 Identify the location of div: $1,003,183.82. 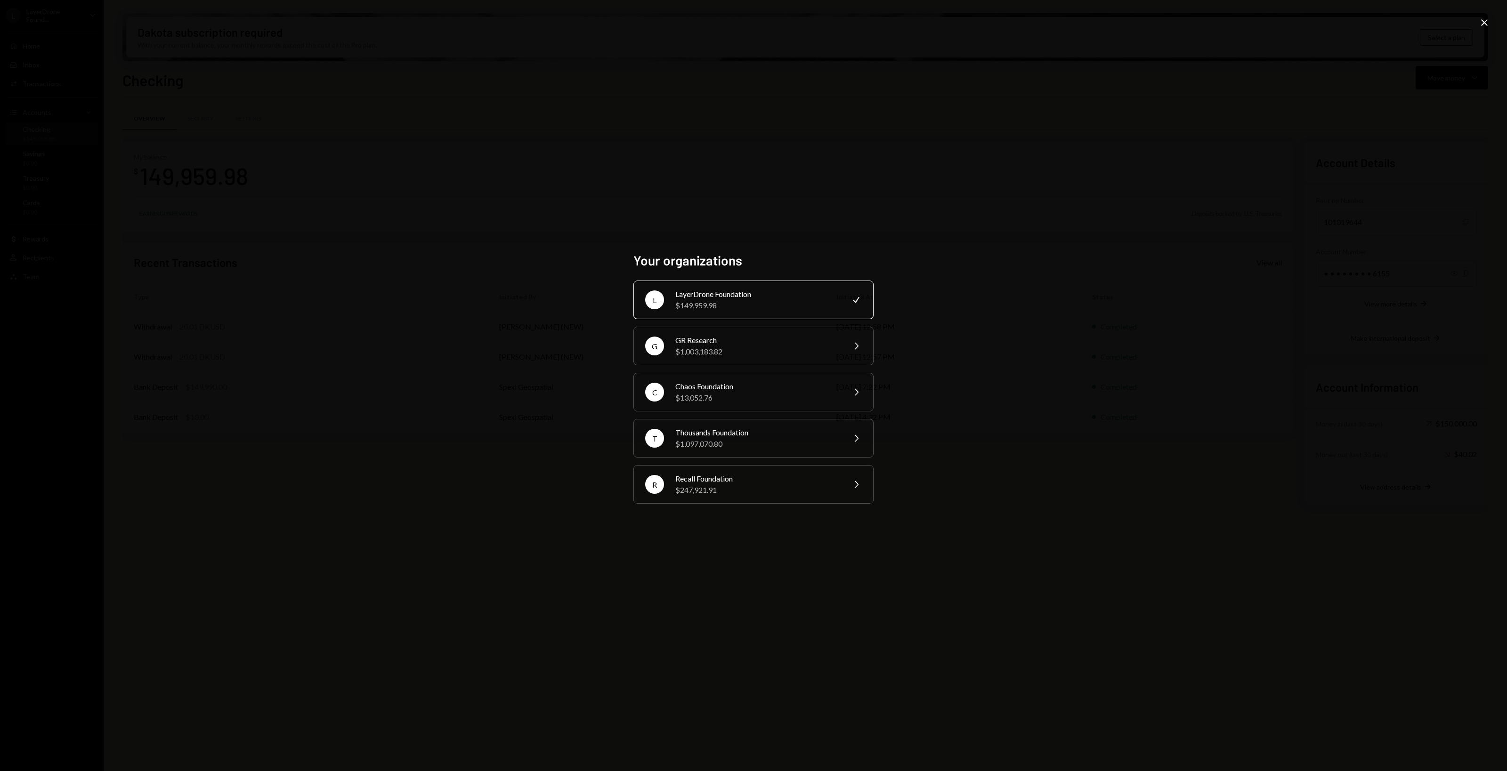
(757, 352).